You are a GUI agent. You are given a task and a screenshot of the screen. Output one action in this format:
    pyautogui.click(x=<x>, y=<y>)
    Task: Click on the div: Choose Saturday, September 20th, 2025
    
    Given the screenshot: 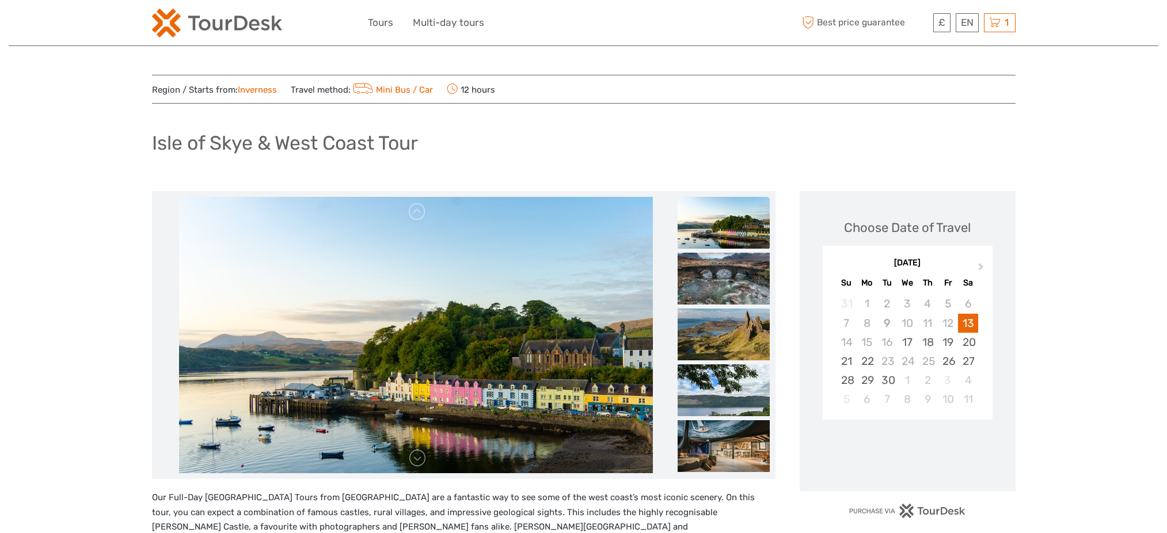 What is the action you would take?
    pyautogui.click(x=968, y=342)
    